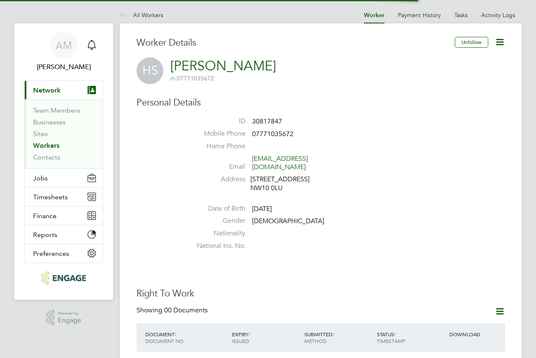 The height and width of the screenshot is (358, 536). What do you see at coordinates (64, 235) in the screenshot?
I see `button: Reports` at bounding box center [64, 235].